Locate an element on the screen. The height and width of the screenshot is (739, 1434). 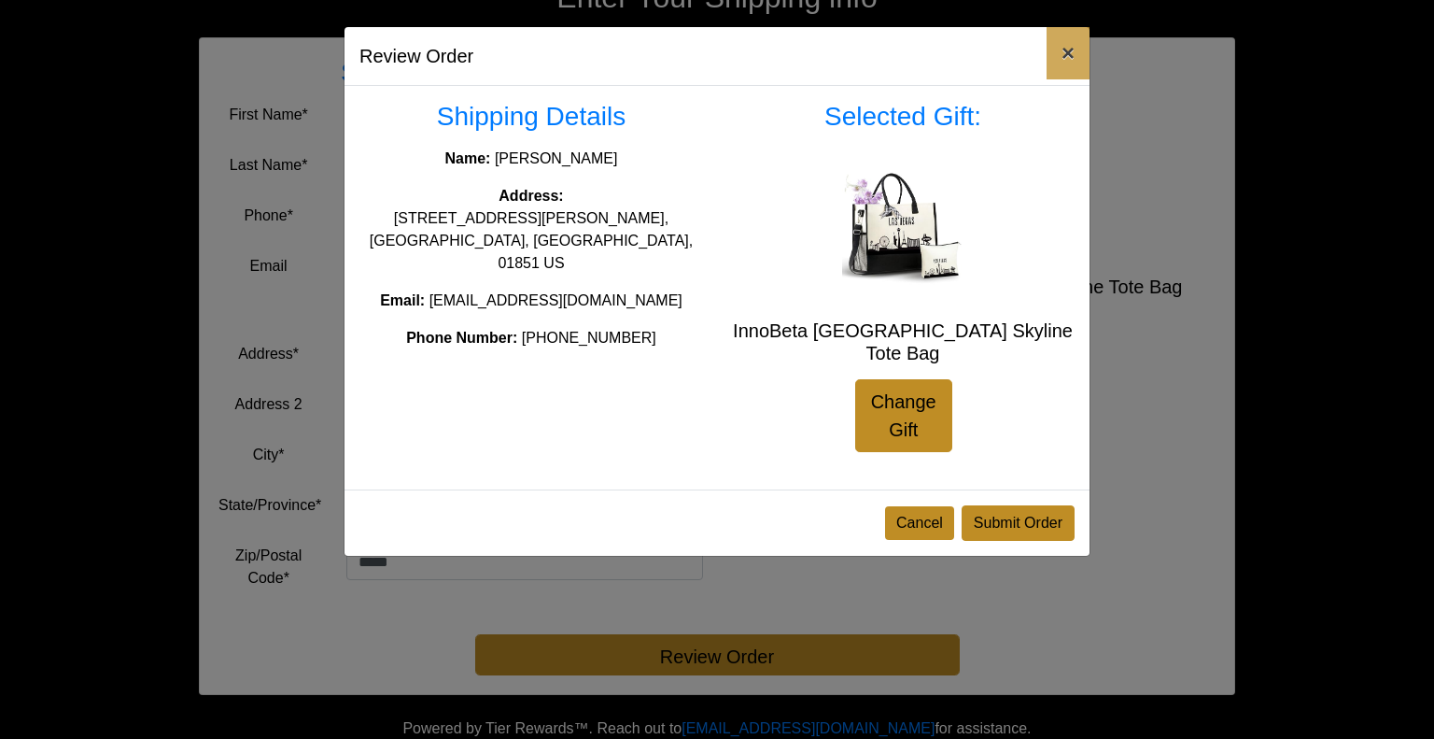
img: InnoBeta Las Vegas Skyline Tote Bag is located at coordinates (903, 230).